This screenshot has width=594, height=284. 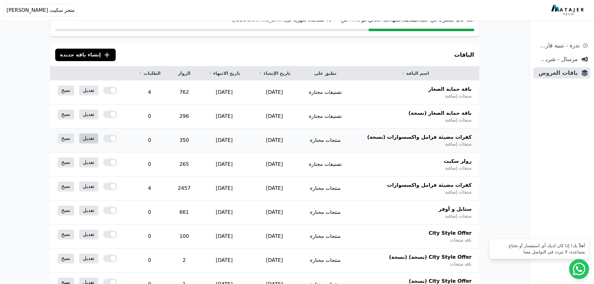 I want to click on td: 350, so click(x=184, y=140).